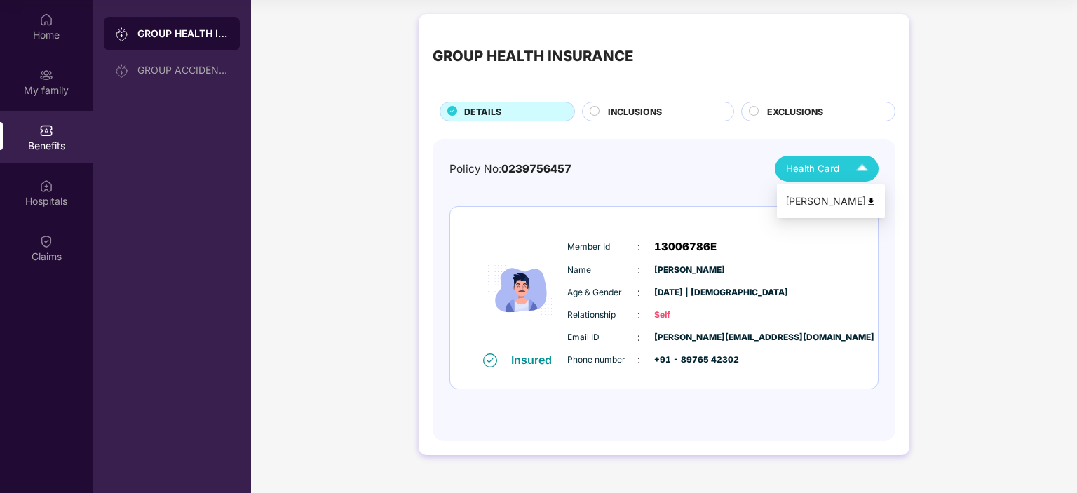 The image size is (1077, 493). I want to click on span: Relationship, so click(602, 315).